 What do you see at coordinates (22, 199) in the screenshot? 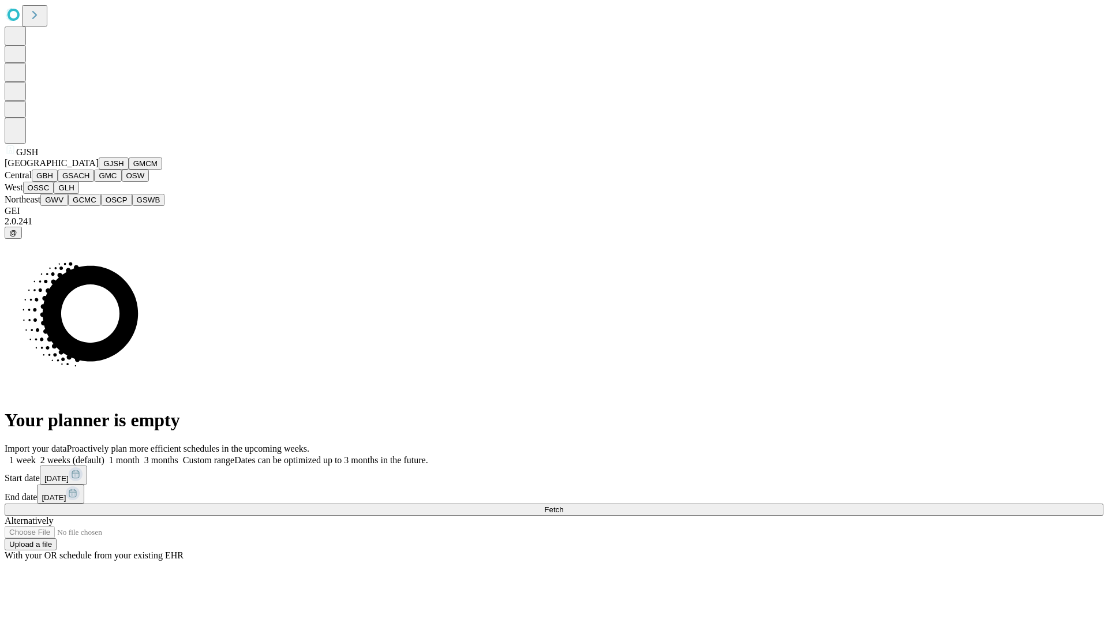
I see `span: Northeast` at bounding box center [22, 199].